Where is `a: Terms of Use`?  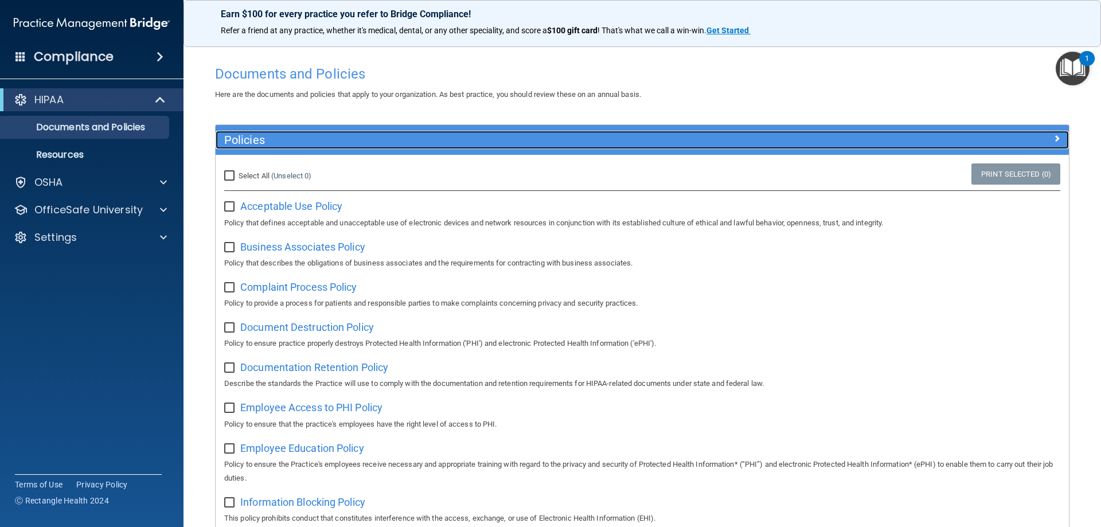
a: Terms of Use is located at coordinates (38, 485).